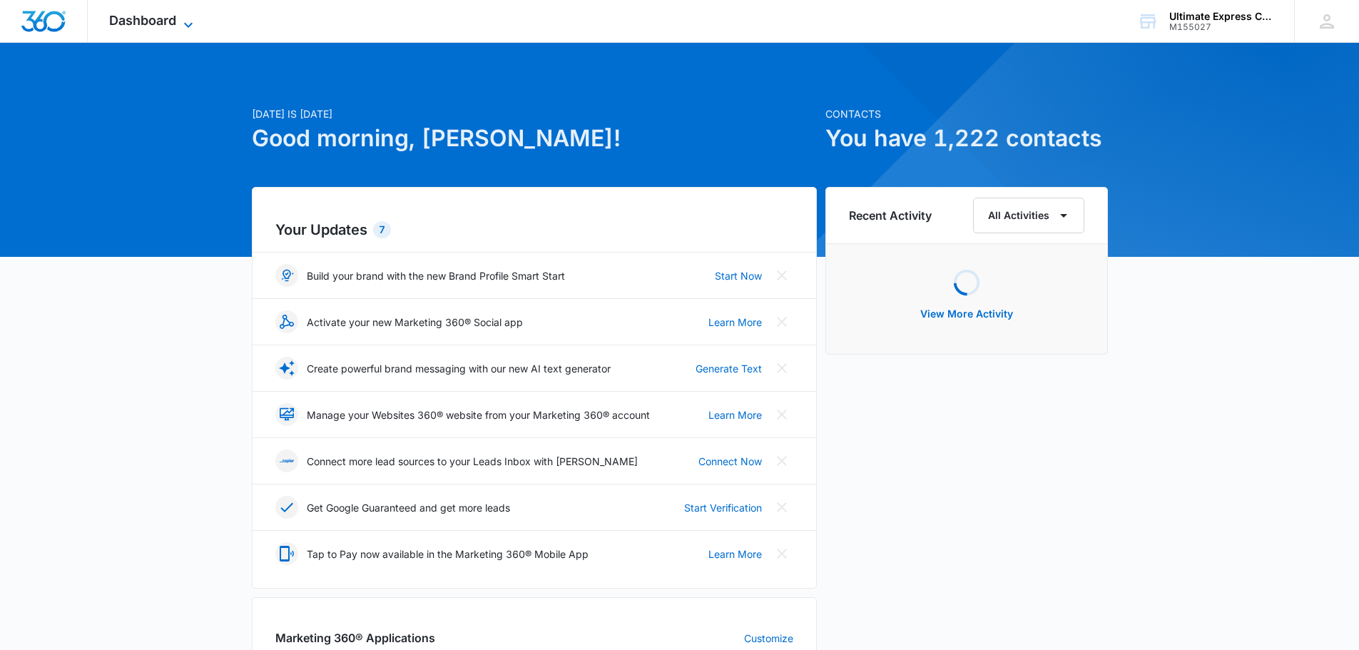 The height and width of the screenshot is (650, 1359). What do you see at coordinates (768, 638) in the screenshot?
I see `a: Customize` at bounding box center [768, 638].